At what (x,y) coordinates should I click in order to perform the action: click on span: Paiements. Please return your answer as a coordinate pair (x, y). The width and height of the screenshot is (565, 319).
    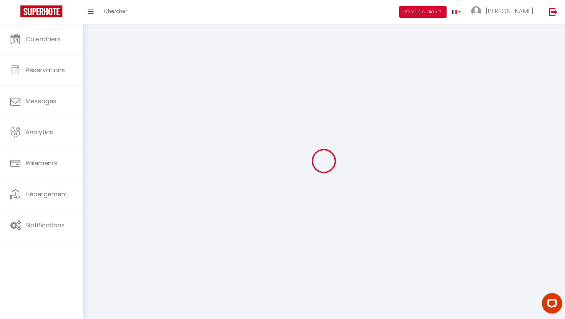
    Looking at the image, I should click on (42, 163).